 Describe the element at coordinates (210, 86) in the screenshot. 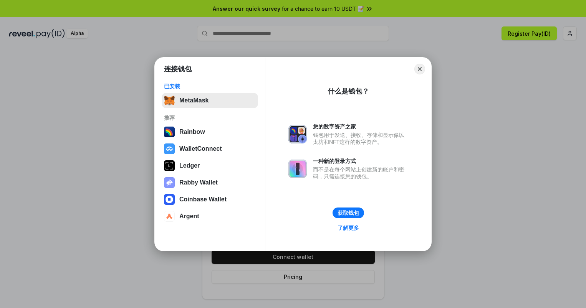

I see `div: 已安装` at that location.